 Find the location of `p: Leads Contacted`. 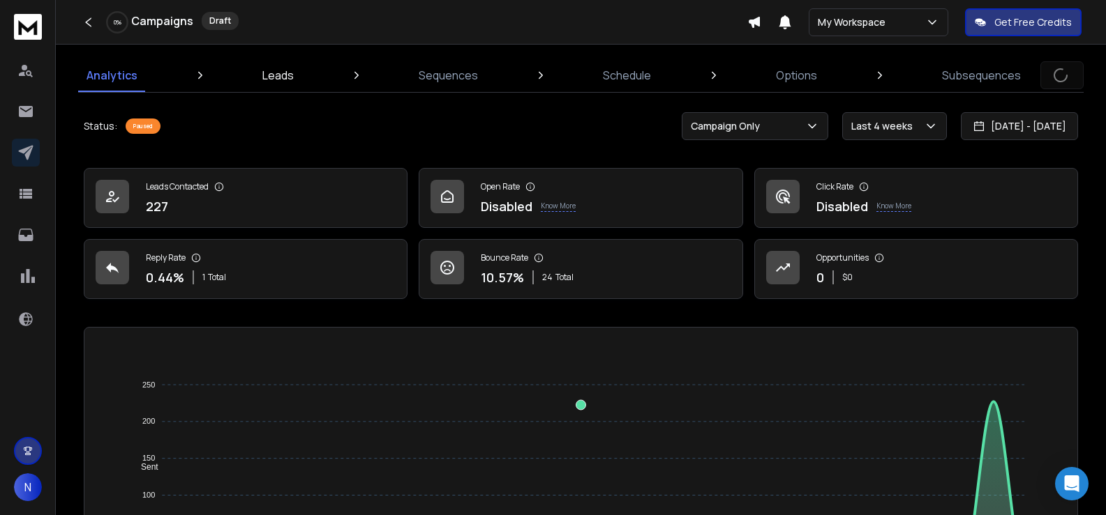

p: Leads Contacted is located at coordinates (177, 187).